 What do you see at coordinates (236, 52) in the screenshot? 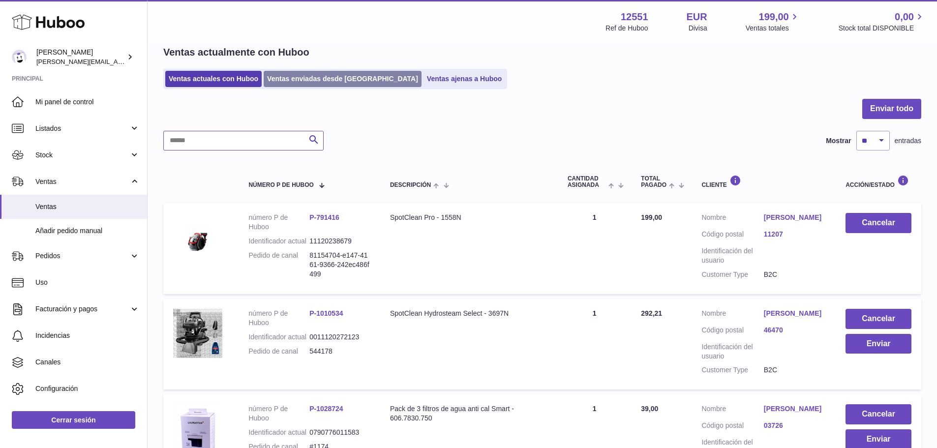
I see `h2: Ventas actualmente con Huboo` at bounding box center [236, 52].